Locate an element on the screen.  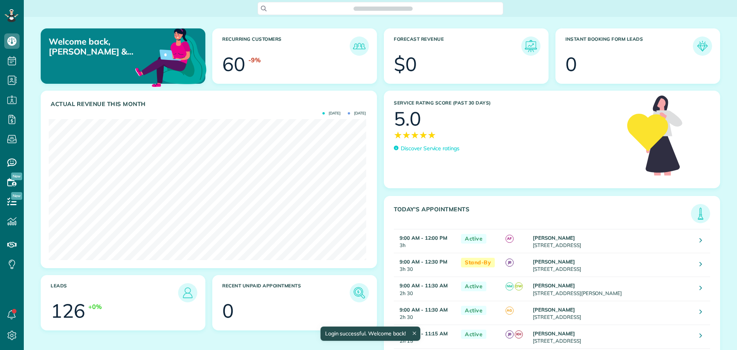
img: icon_todays_appointments-901f7ab196bb0bea1936b74009e4eb5ffbc2d2711fa7634e0d609ed5ef32b18b.png is located at coordinates (700, 213).